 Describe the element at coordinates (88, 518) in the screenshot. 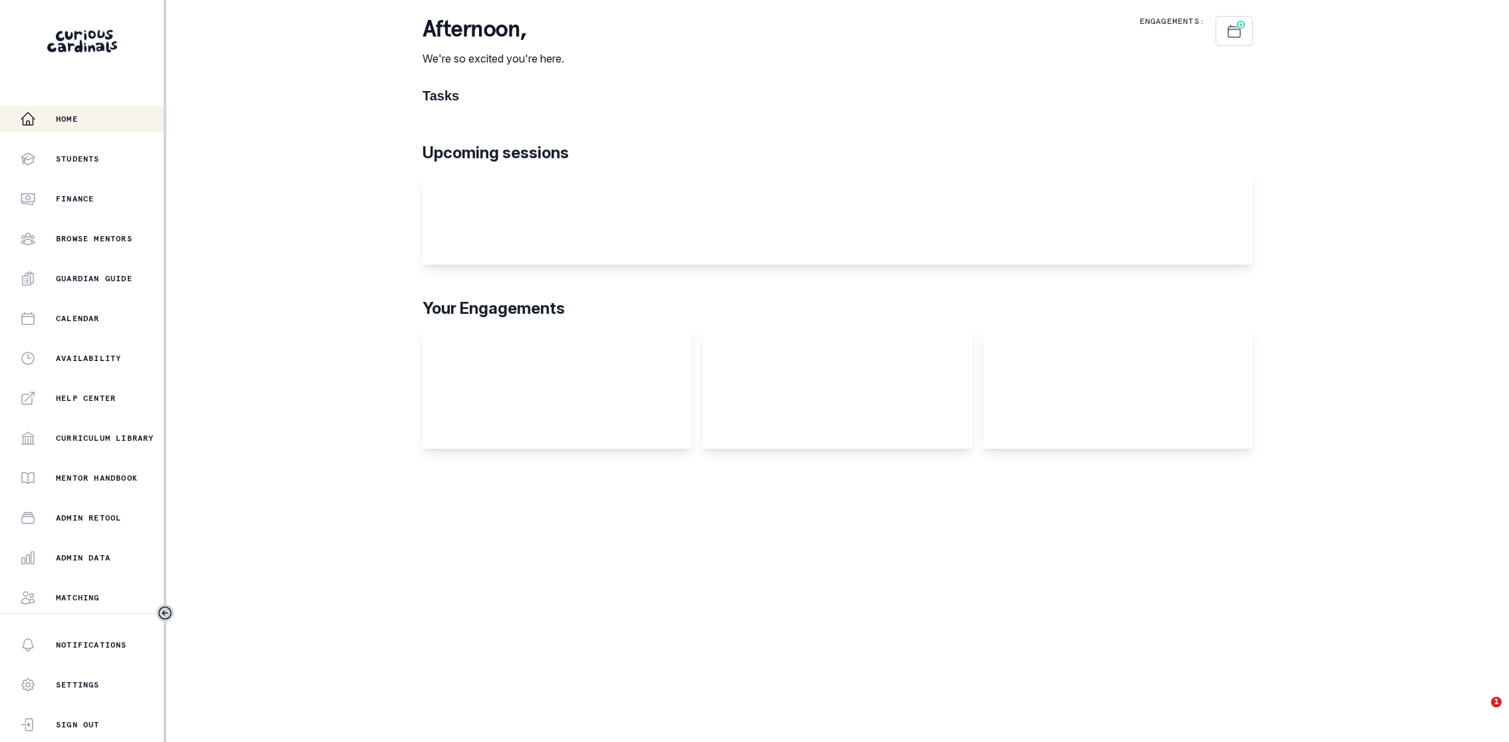

I see `p: Admin Retool` at that location.